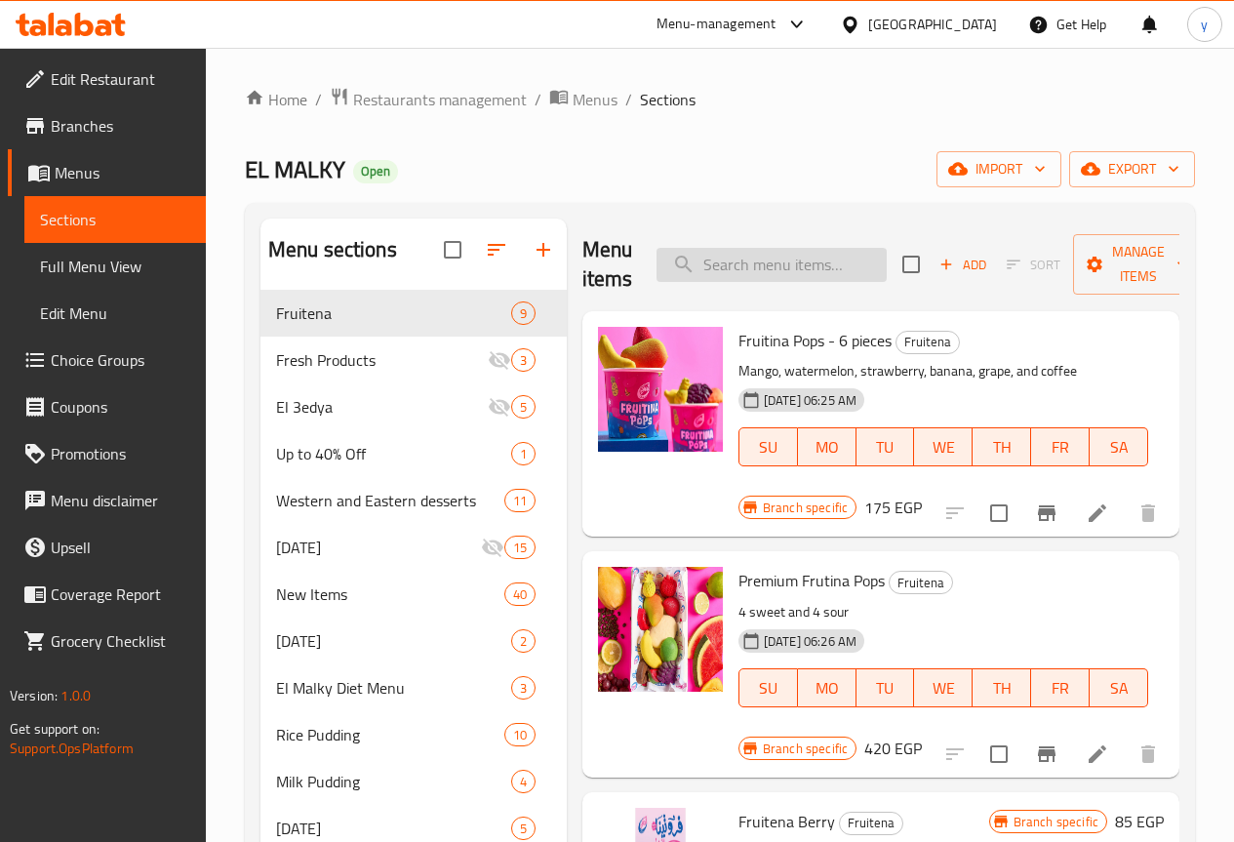 The image size is (1234, 842). What do you see at coordinates (414, 313) in the screenshot?
I see `div: Fruitena9` at bounding box center [414, 313].